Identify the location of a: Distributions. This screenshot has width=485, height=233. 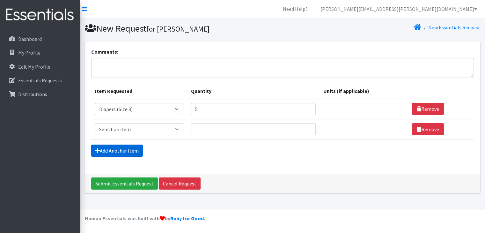
(40, 94).